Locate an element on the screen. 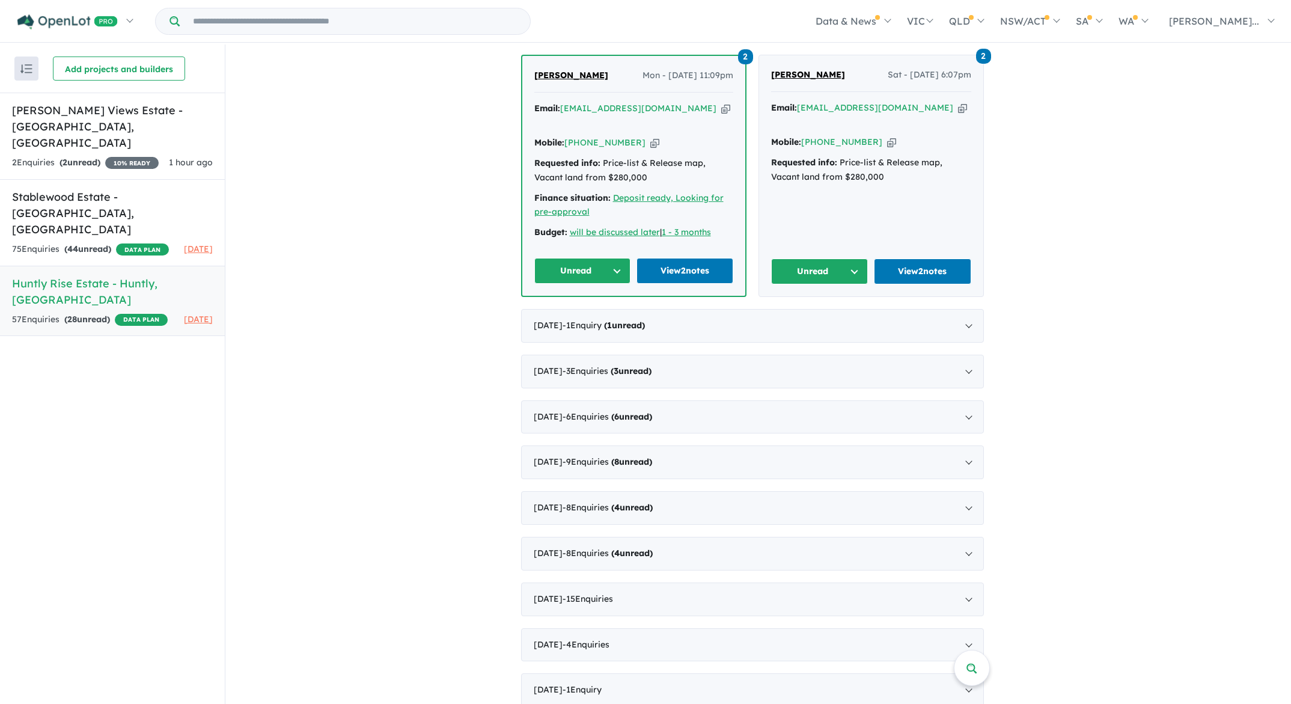 Image resolution: width=1291 pixels, height=704 pixels. span: 28 is located at coordinates (72, 319).